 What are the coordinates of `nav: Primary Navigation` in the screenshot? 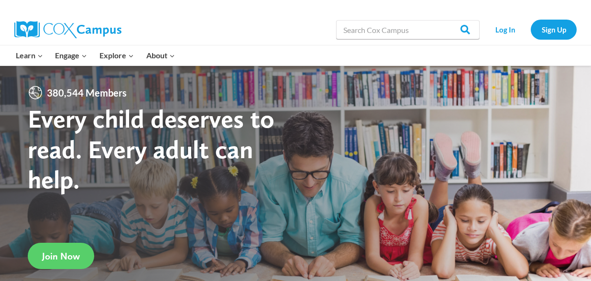 It's located at (95, 56).